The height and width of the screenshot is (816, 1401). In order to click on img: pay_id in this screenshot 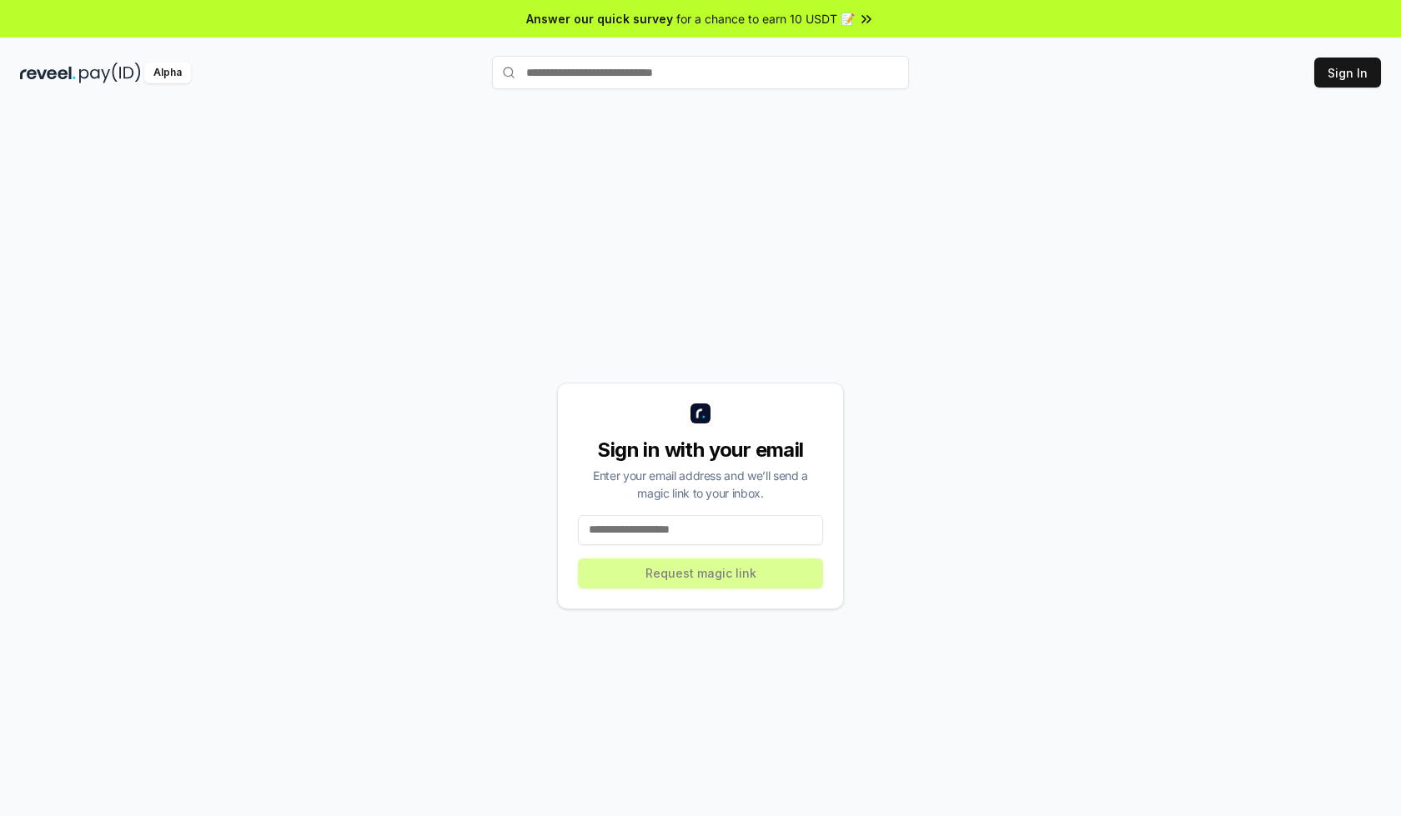, I will do `click(110, 73)`.